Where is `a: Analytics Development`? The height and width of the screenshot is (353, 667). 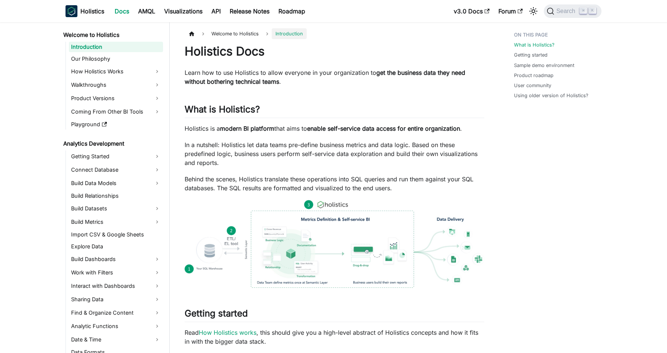
a: Analytics Development is located at coordinates (112, 144).